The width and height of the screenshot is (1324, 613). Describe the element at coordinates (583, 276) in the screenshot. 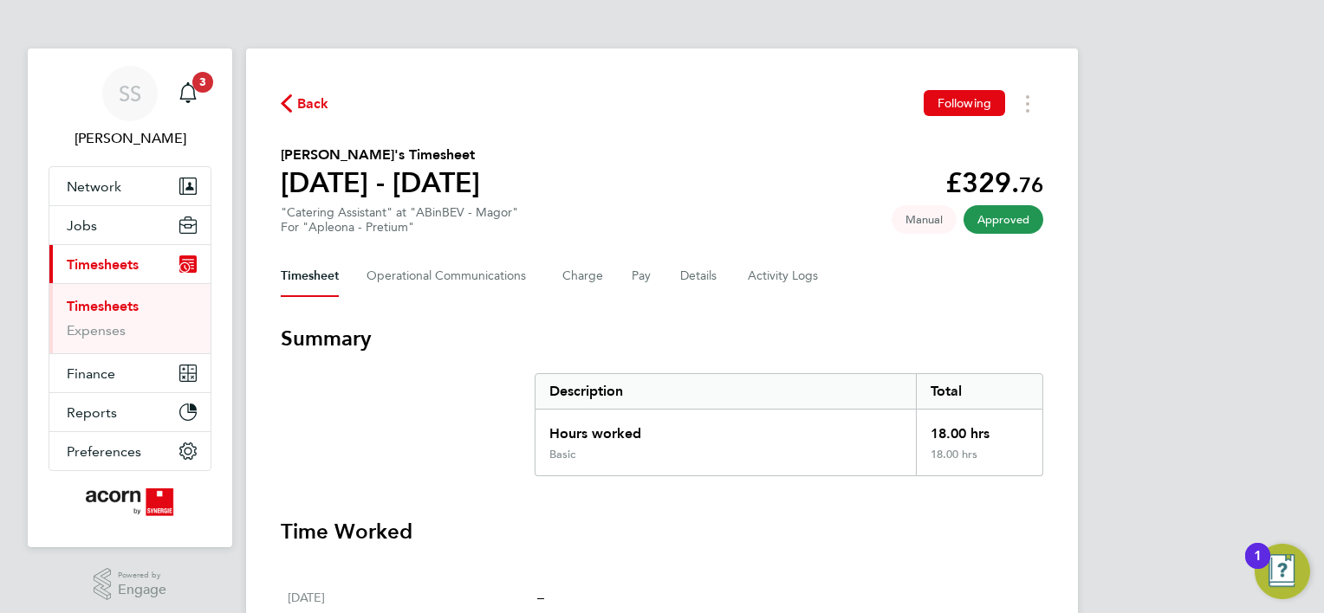

I see `button: Charge` at that location.